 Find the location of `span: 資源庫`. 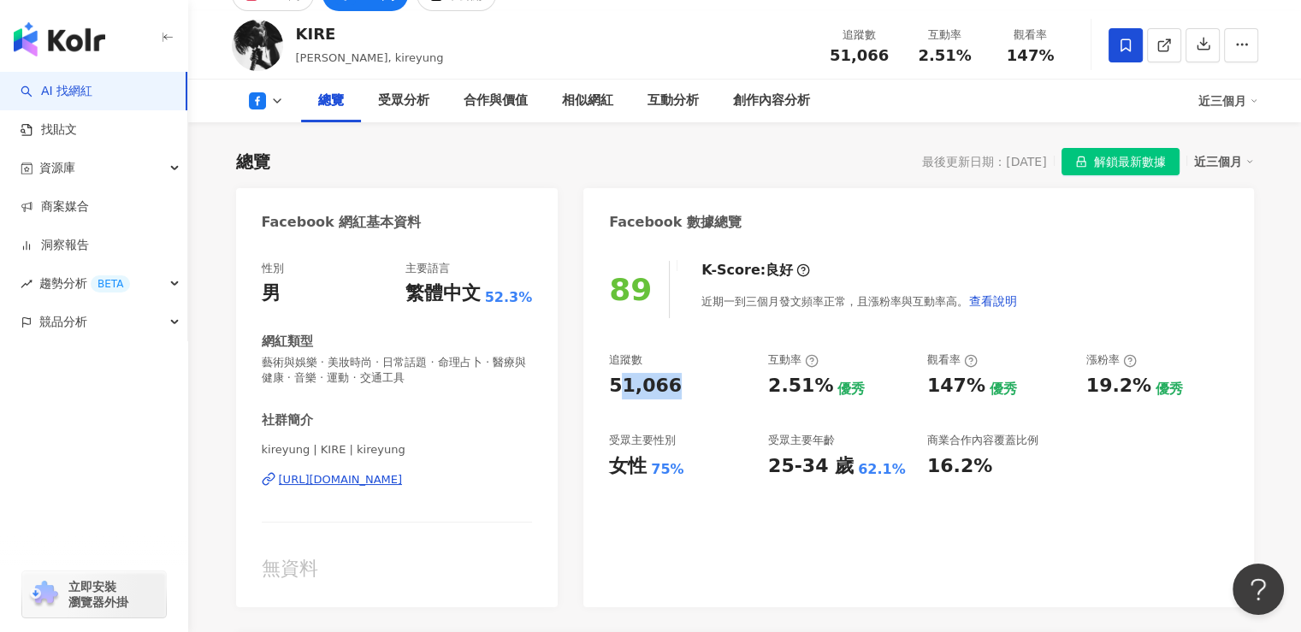

span: 資源庫 is located at coordinates (57, 168).